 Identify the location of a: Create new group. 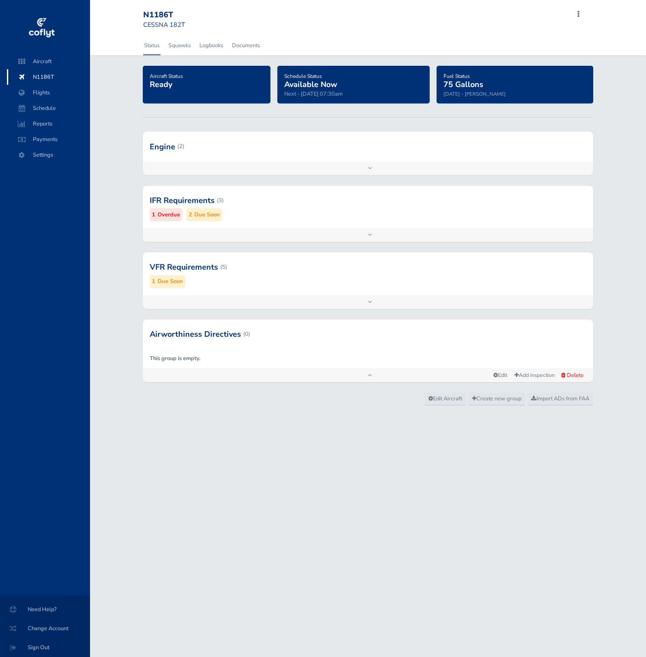
(497, 399).